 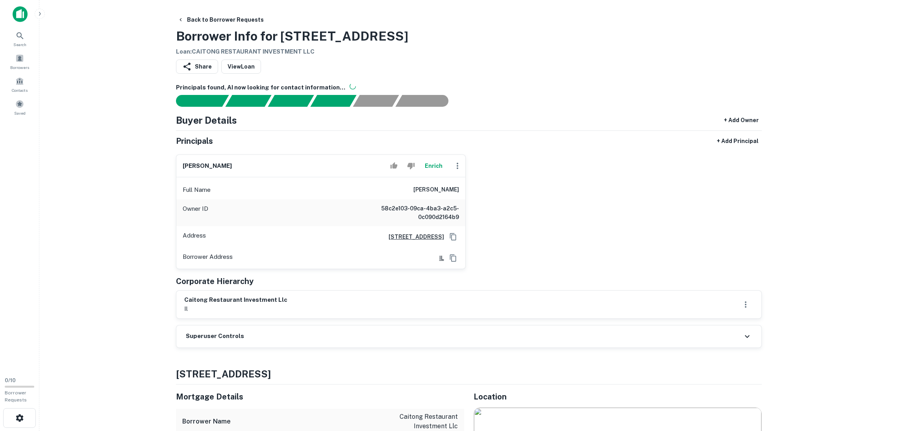 I want to click on span: Contacts, so click(x=20, y=90).